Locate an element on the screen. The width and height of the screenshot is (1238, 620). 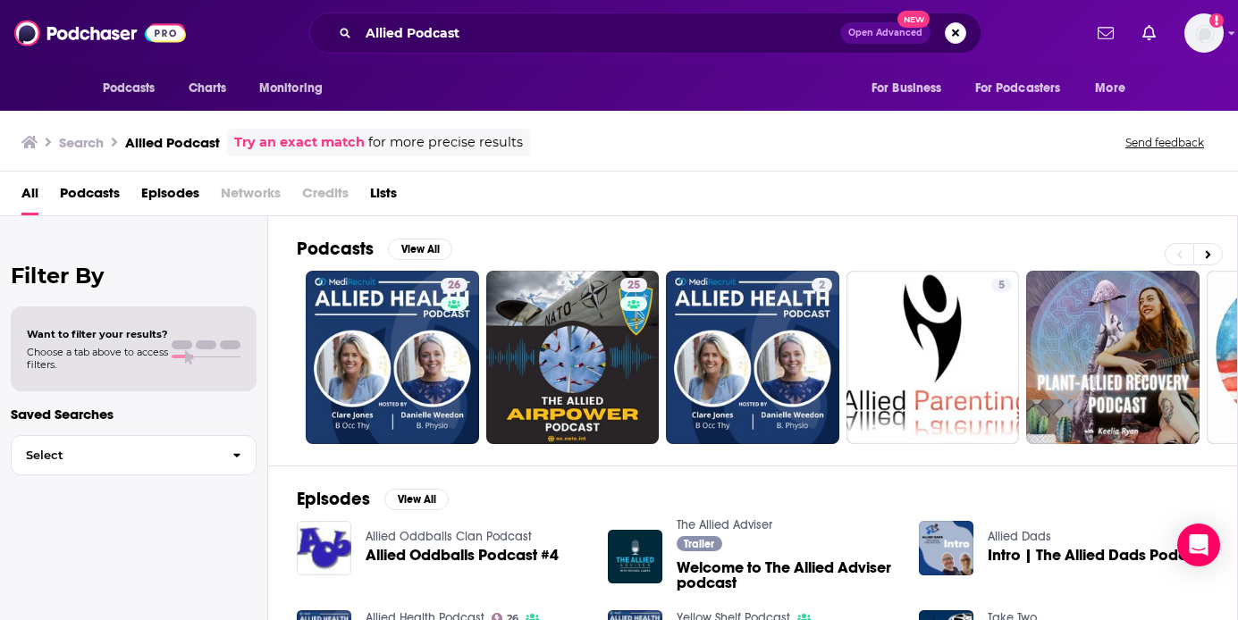
a: Podcasts is located at coordinates (89, 197).